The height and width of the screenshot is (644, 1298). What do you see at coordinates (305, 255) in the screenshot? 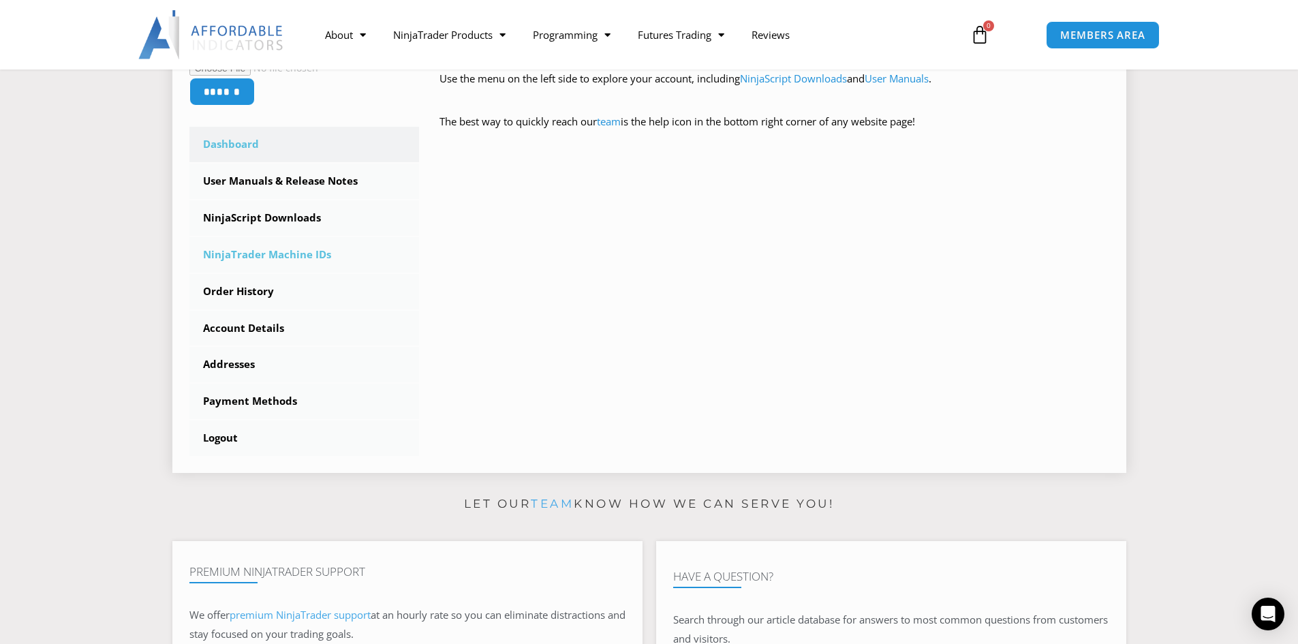
I see `a: NinjaTrader Machine IDs` at bounding box center [305, 255].